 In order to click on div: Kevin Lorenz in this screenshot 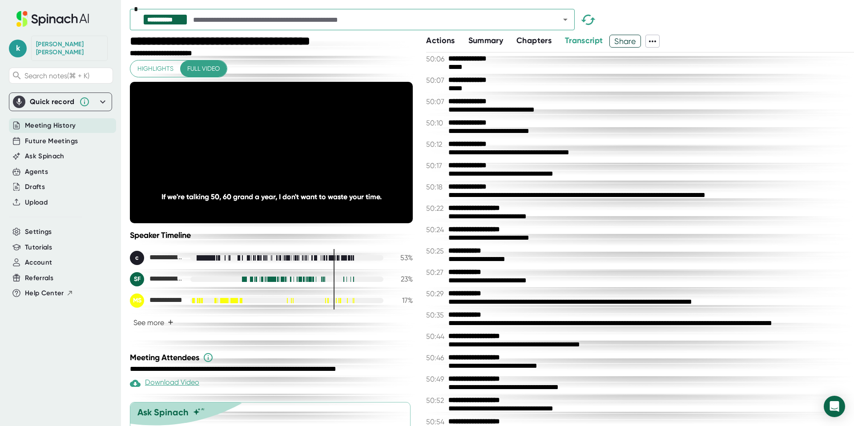, I will do `click(69, 48)`.